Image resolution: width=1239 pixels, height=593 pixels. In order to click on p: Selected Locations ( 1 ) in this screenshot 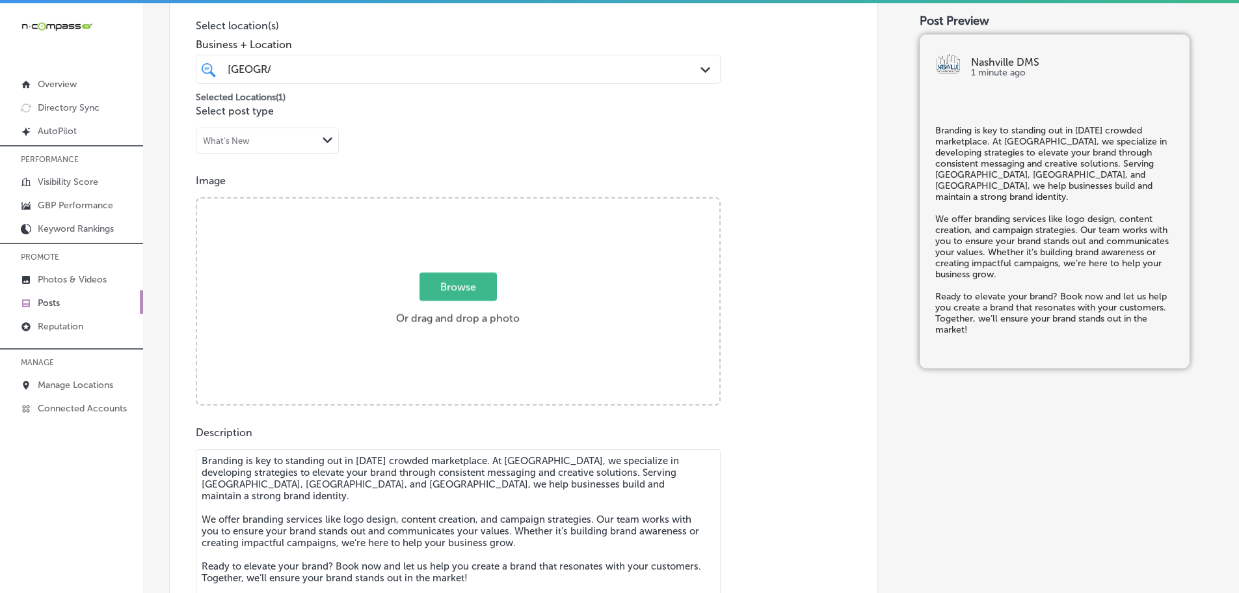, I will do `click(241, 94)`.